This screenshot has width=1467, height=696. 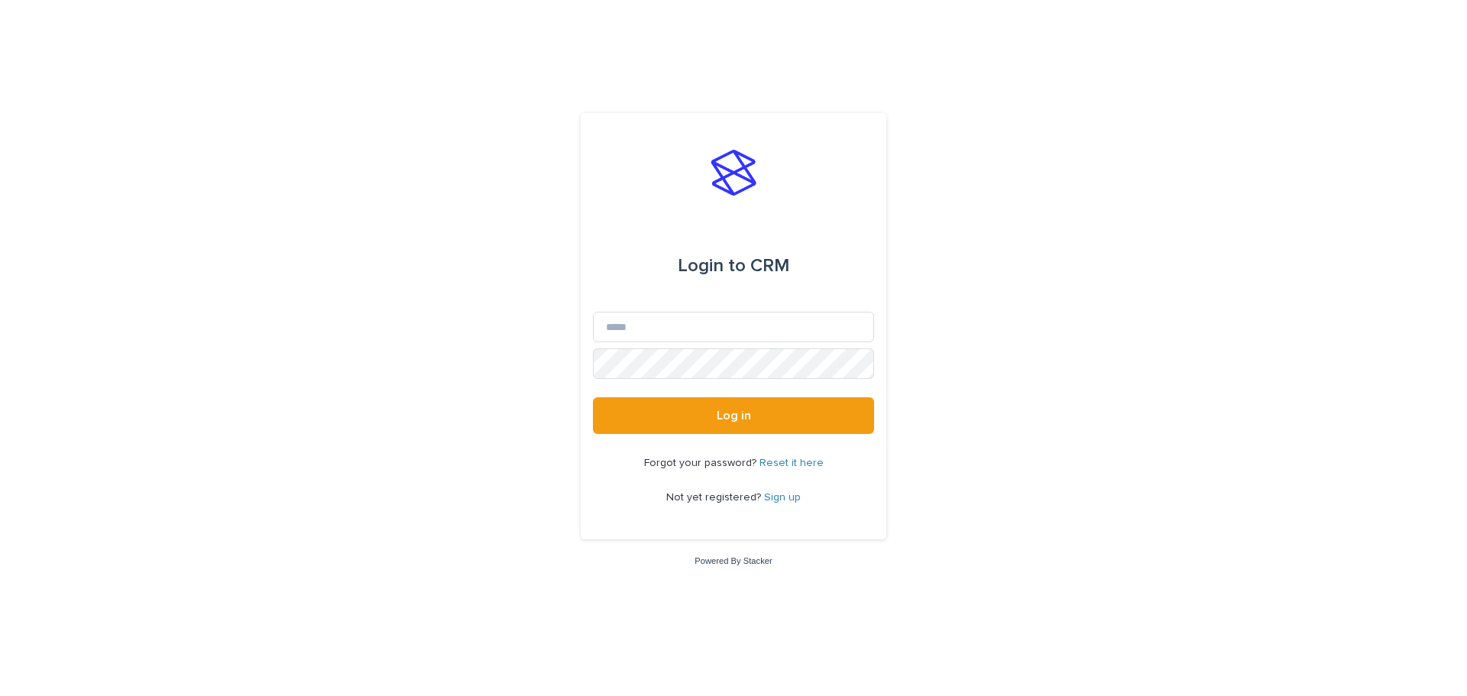 I want to click on img: stacker-logo-s-only.png, so click(x=733, y=173).